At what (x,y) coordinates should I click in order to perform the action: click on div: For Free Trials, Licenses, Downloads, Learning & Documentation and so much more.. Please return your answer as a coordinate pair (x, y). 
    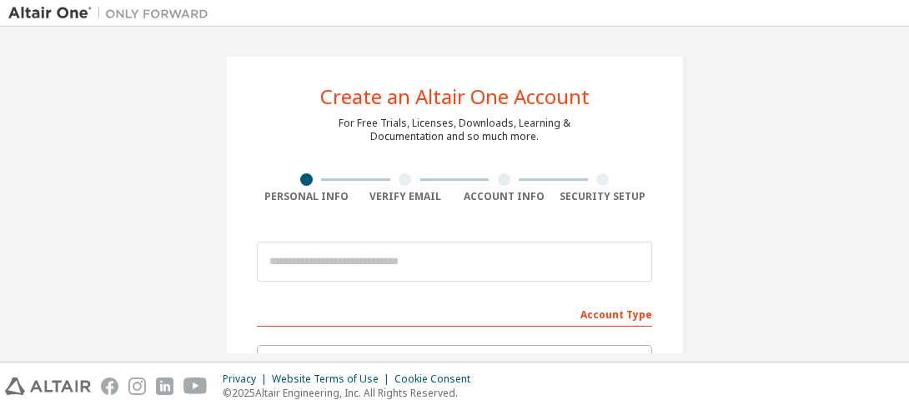
    Looking at the image, I should click on (455, 130).